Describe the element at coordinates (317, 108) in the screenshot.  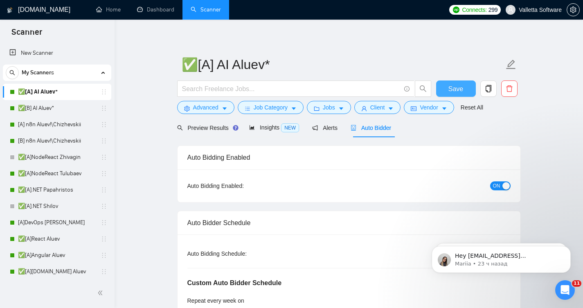
I see `span: folder` at that location.